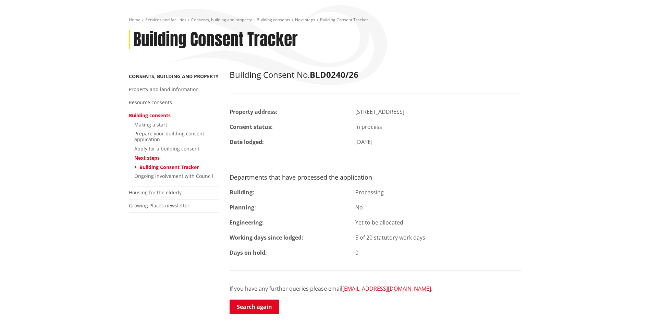 The height and width of the screenshot is (327, 650). What do you see at coordinates (438, 222) in the screenshot?
I see `div: Yet to be allocated` at bounding box center [438, 222].